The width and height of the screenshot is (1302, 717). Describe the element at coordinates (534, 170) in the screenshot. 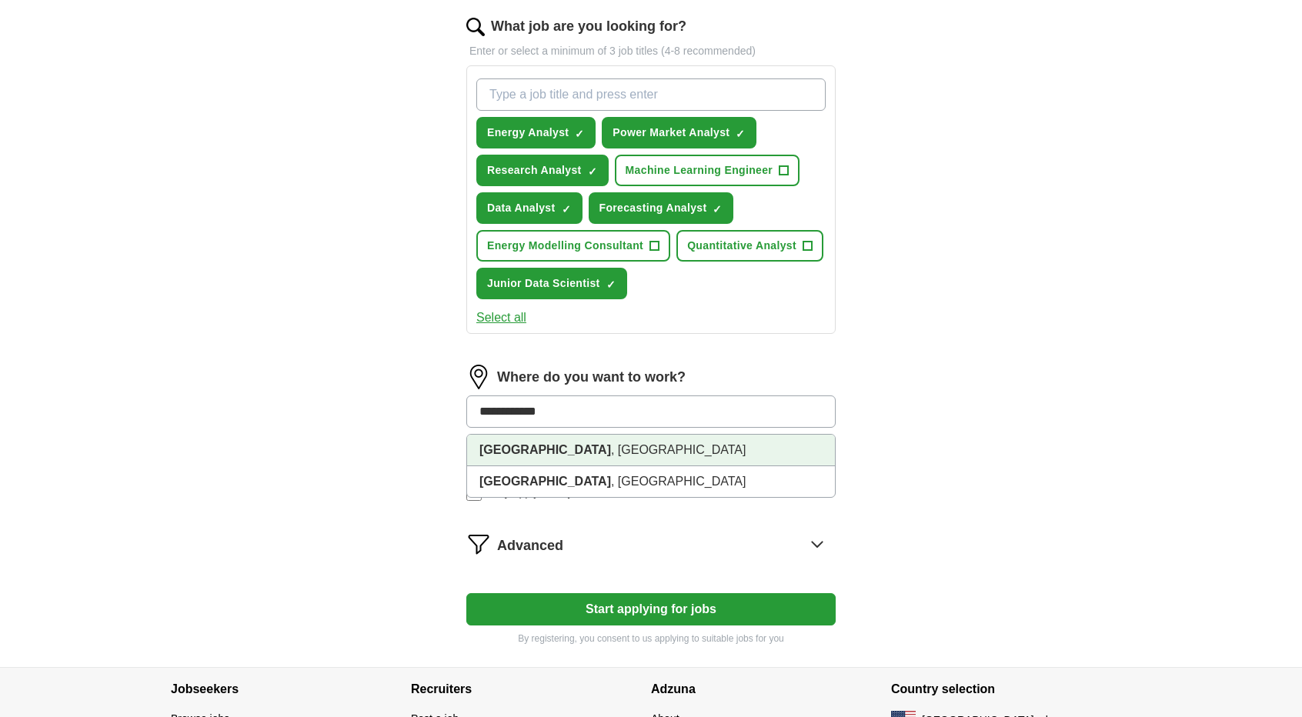

I see `span: Research Analyst` at that location.